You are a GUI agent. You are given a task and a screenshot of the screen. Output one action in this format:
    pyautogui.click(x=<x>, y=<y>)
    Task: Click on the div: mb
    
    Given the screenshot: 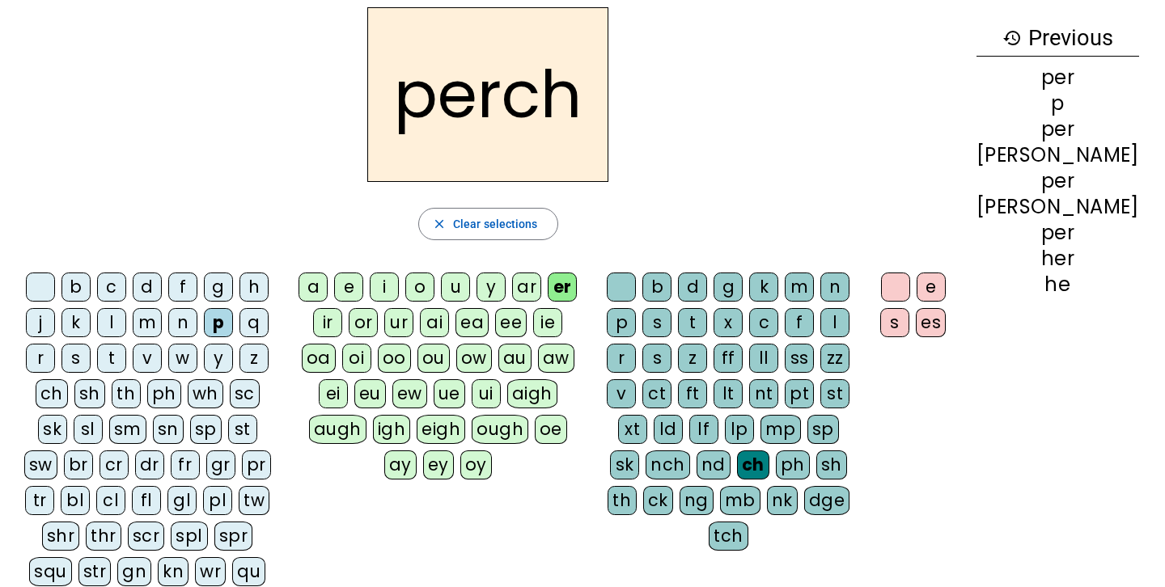 What is the action you would take?
    pyautogui.click(x=740, y=501)
    